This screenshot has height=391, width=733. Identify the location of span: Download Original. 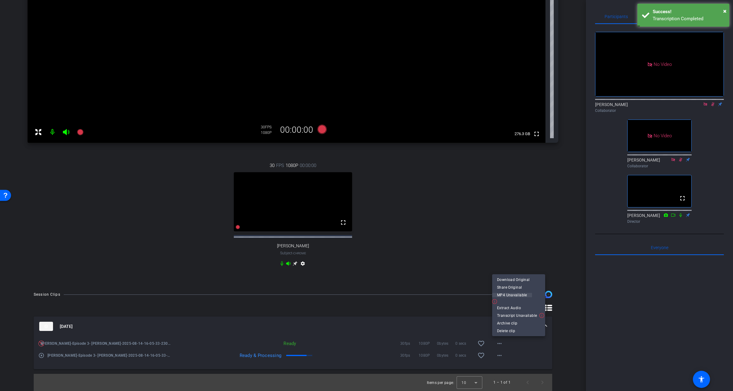
(518, 280).